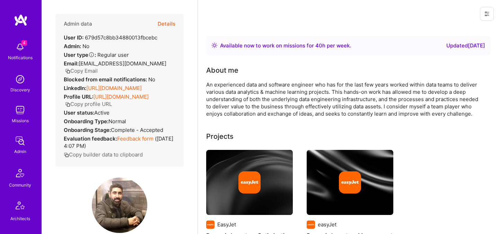  Describe the element at coordinates (90, 139) in the screenshot. I see `strong: Evaluation feedback:` at that location.